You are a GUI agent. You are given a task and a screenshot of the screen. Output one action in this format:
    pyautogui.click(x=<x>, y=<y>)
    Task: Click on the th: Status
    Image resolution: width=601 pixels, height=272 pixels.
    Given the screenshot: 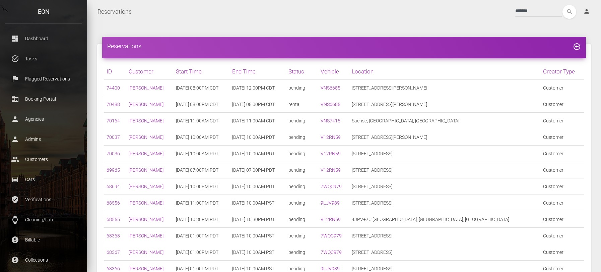 What is the action you would take?
    pyautogui.click(x=301, y=71)
    